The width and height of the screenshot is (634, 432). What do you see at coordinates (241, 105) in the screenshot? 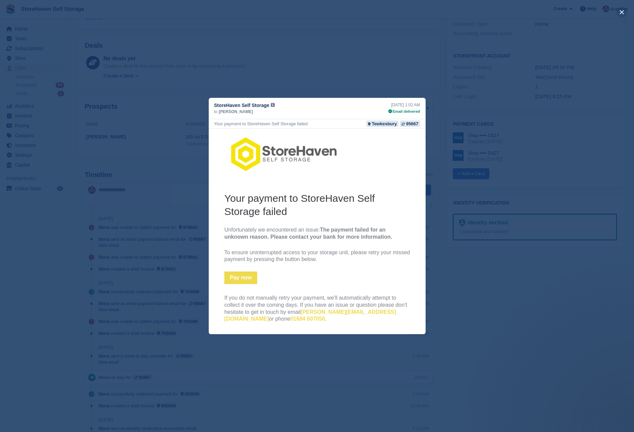
I see `span: StoreHaven Self Storage` at bounding box center [241, 105].